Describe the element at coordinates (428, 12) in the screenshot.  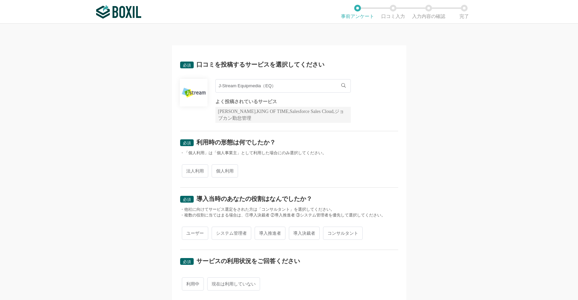
I see `li: 入力内容の確認` at that location.